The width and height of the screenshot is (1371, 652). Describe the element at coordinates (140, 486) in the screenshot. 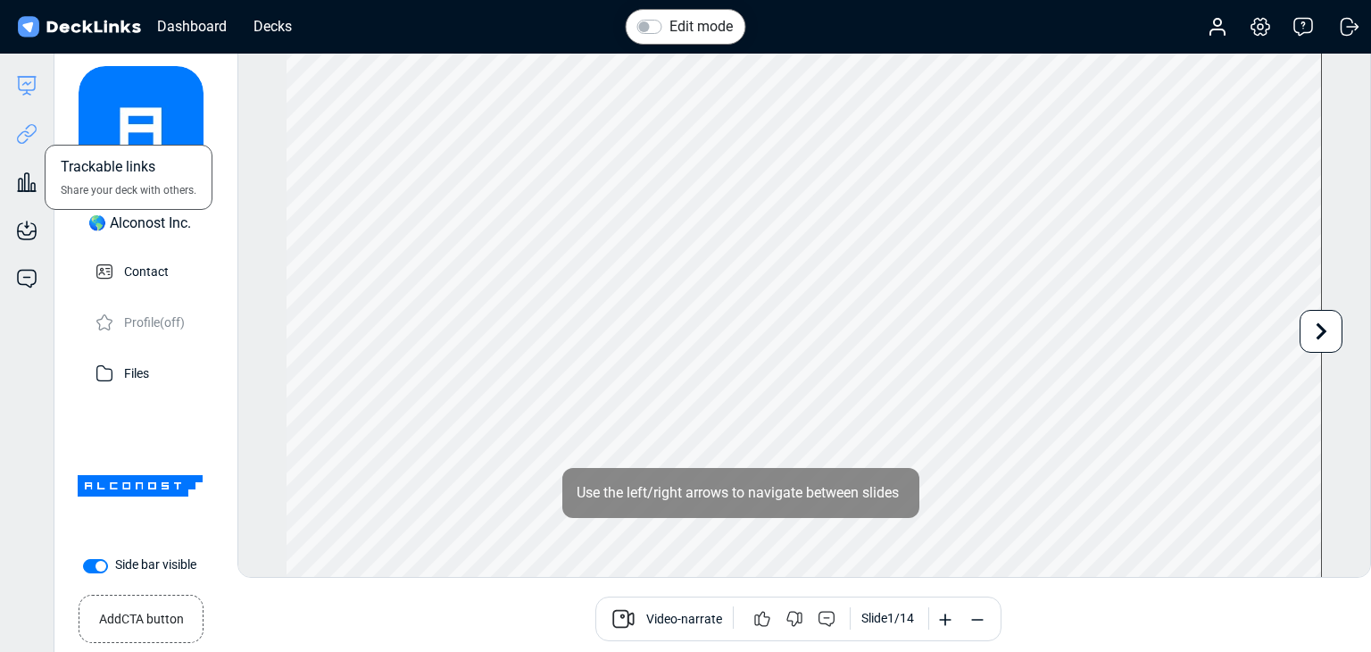

I see `a: Company Banner` at that location.